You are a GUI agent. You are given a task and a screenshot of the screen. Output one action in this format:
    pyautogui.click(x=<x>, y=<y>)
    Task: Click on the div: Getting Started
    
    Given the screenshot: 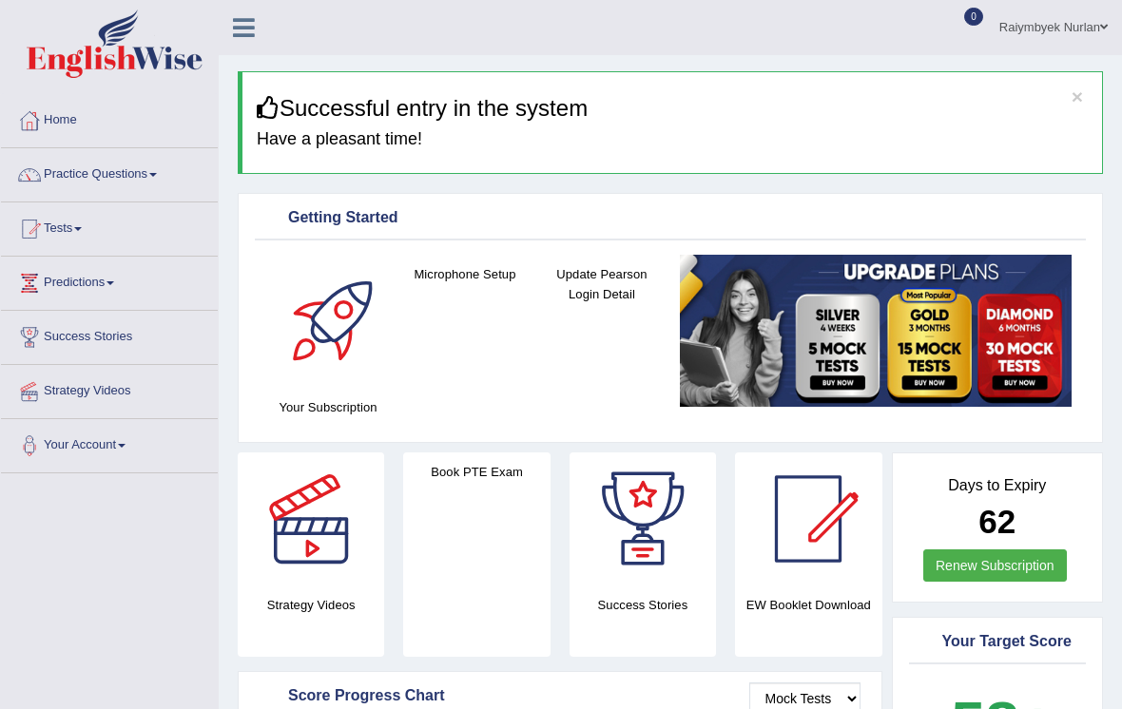 What is the action you would take?
    pyautogui.click(x=670, y=219)
    